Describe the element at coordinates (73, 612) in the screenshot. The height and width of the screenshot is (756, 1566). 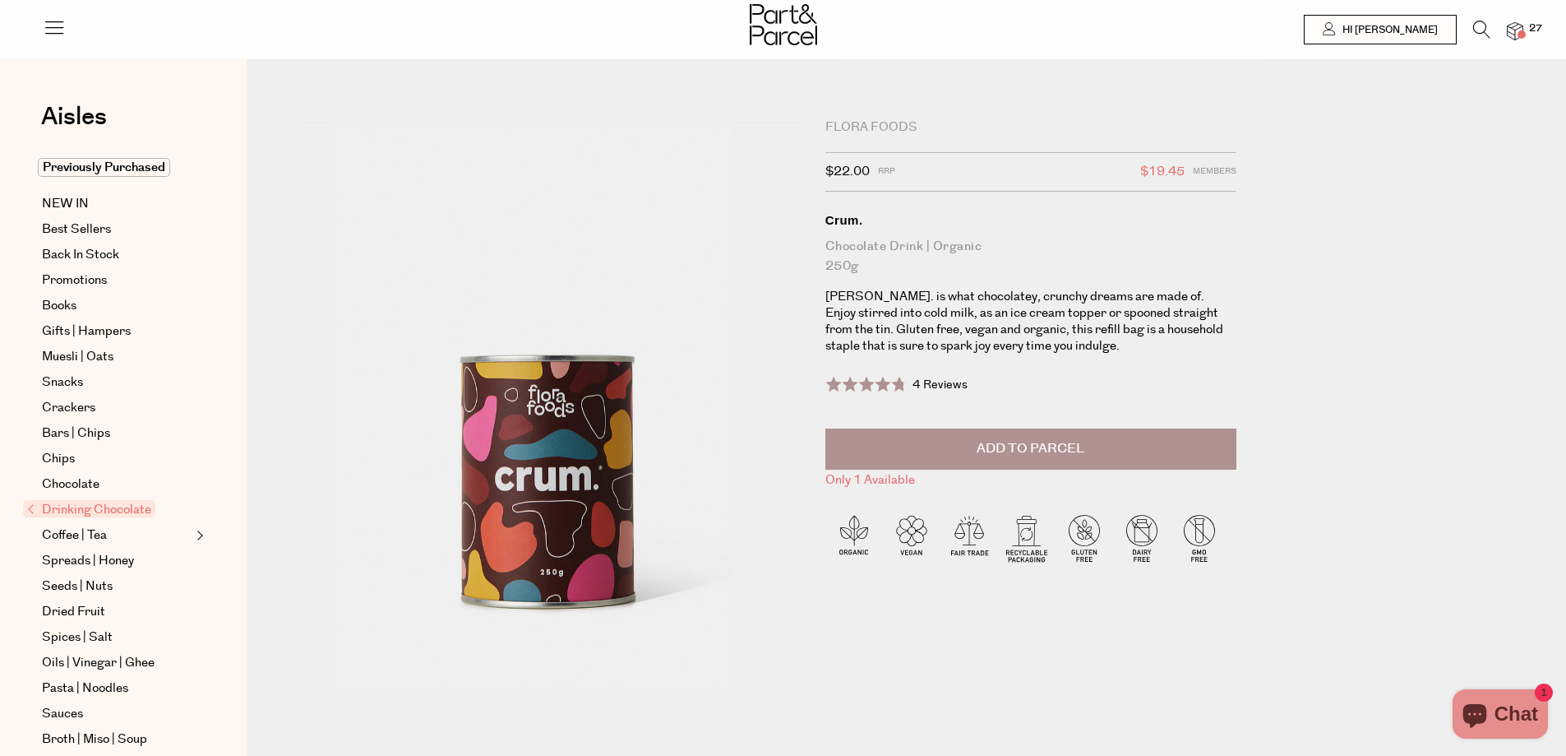
I see `span: Dried Fruit` at that location.